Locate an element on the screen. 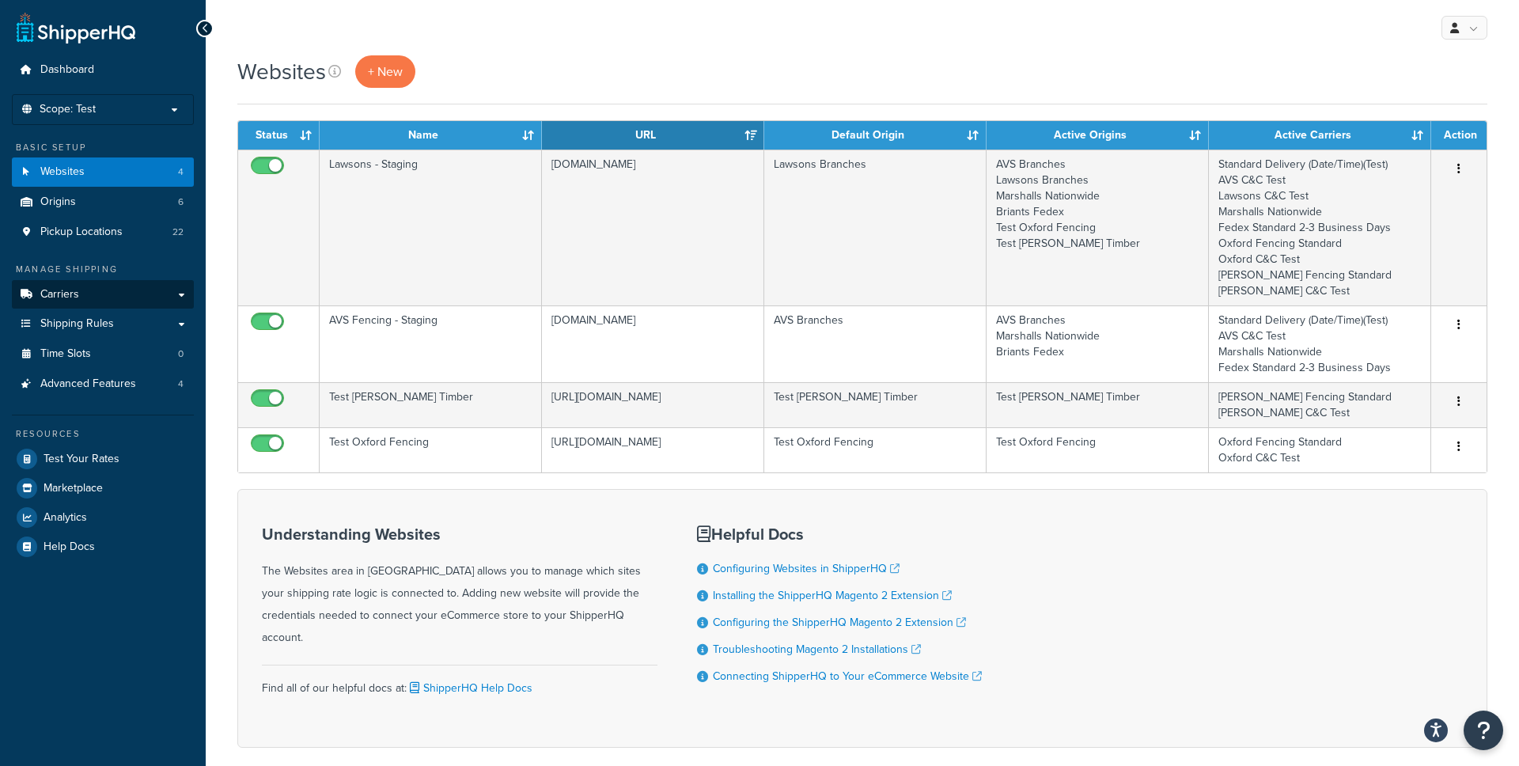 The height and width of the screenshot is (766, 1519). li: Pickup Locations is located at coordinates (103, 232).